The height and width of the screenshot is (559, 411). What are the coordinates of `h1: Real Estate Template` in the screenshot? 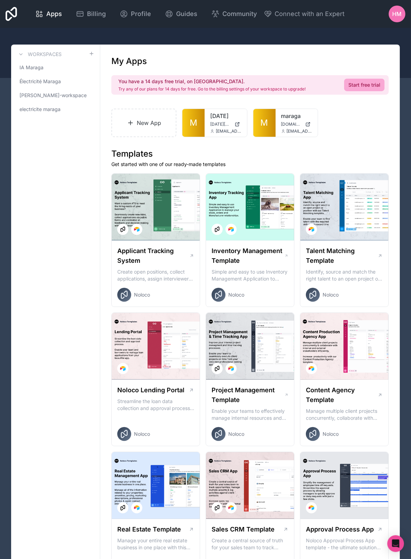 It's located at (149, 530).